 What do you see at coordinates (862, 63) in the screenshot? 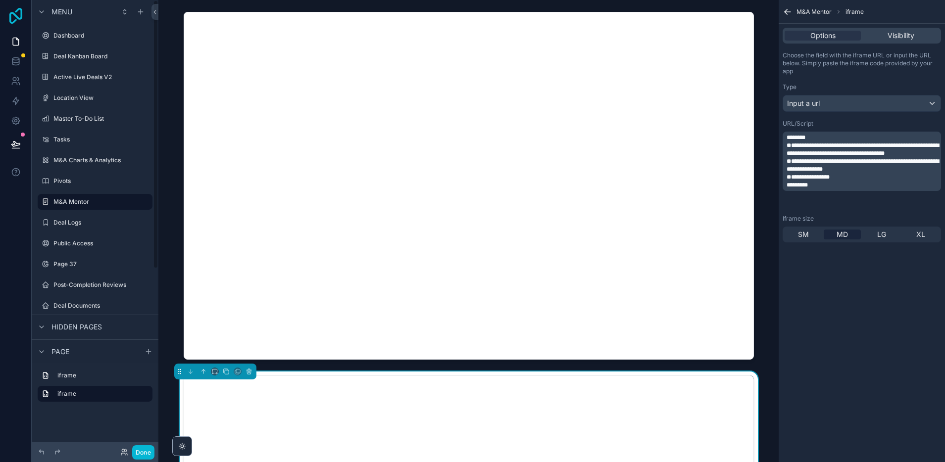
I see `p: Choose the field with the iframe URL or input the URL below. Simply paste the iframe code provide...` at bounding box center [862, 63].